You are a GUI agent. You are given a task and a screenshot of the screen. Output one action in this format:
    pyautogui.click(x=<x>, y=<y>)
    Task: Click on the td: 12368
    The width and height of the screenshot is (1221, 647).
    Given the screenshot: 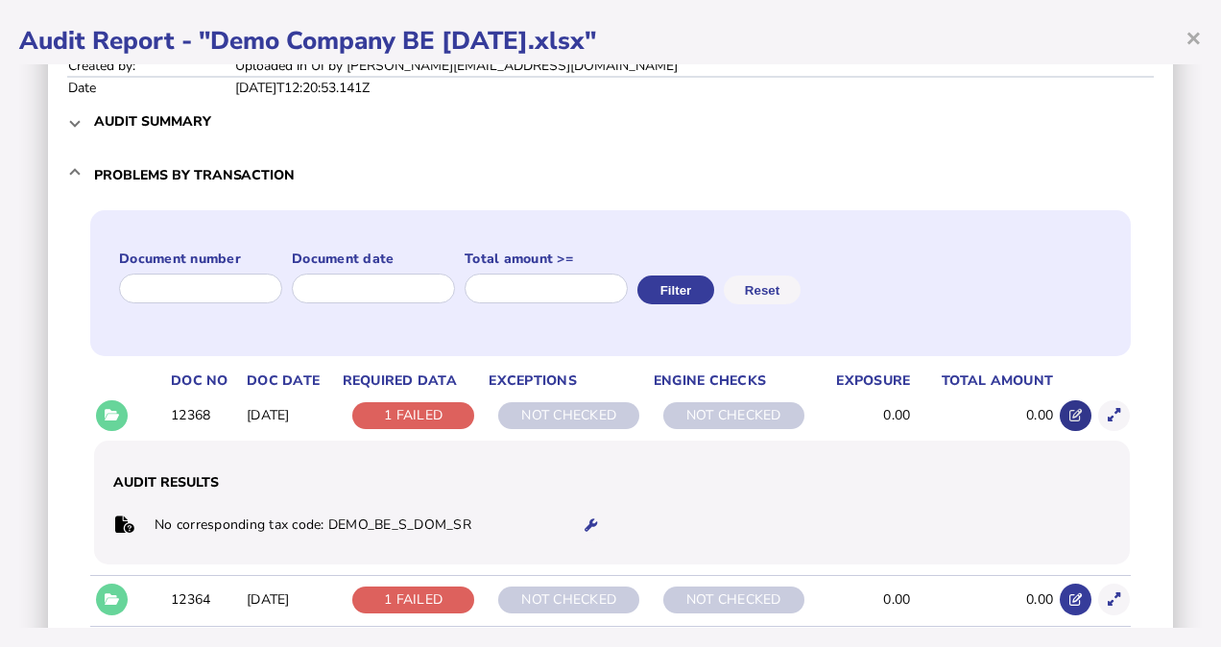 What is the action you would take?
    pyautogui.click(x=204, y=416)
    